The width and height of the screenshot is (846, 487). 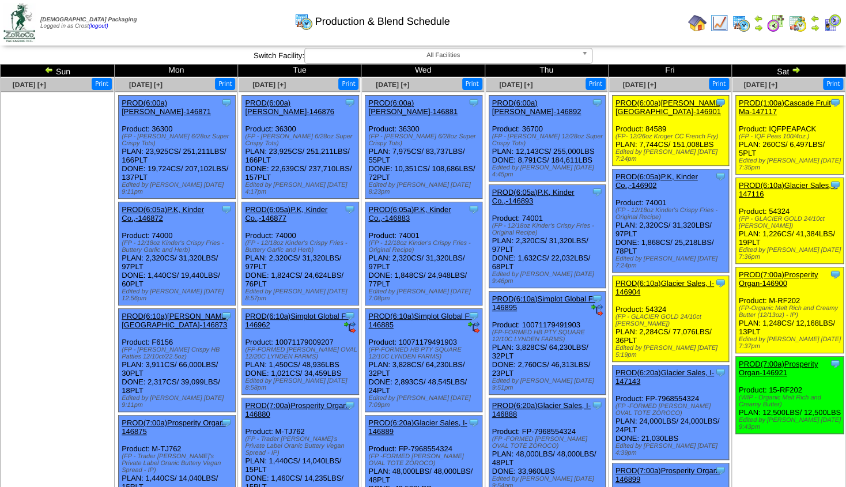 What do you see at coordinates (547, 236) in the screenshot?
I see `div: Product: 74001 PLAN: 2,320CS / 31,320LBS / 97PLT DONE: 1,632CS / 22,032LBS / 68PLT` at bounding box center [547, 236].